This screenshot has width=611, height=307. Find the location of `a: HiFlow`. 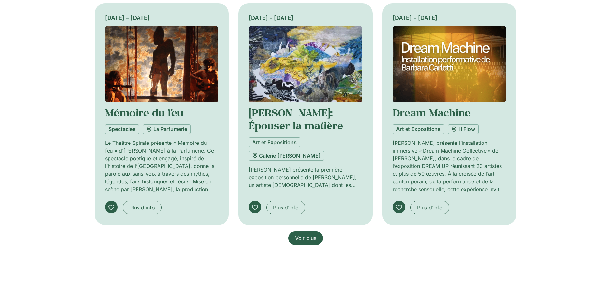

a: HiFlow is located at coordinates (463, 129).